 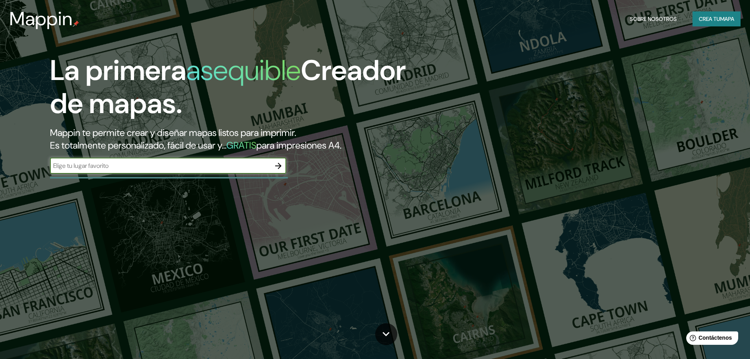 What do you see at coordinates (76, 24) in the screenshot?
I see `img: pin de mapeo` at bounding box center [76, 24].